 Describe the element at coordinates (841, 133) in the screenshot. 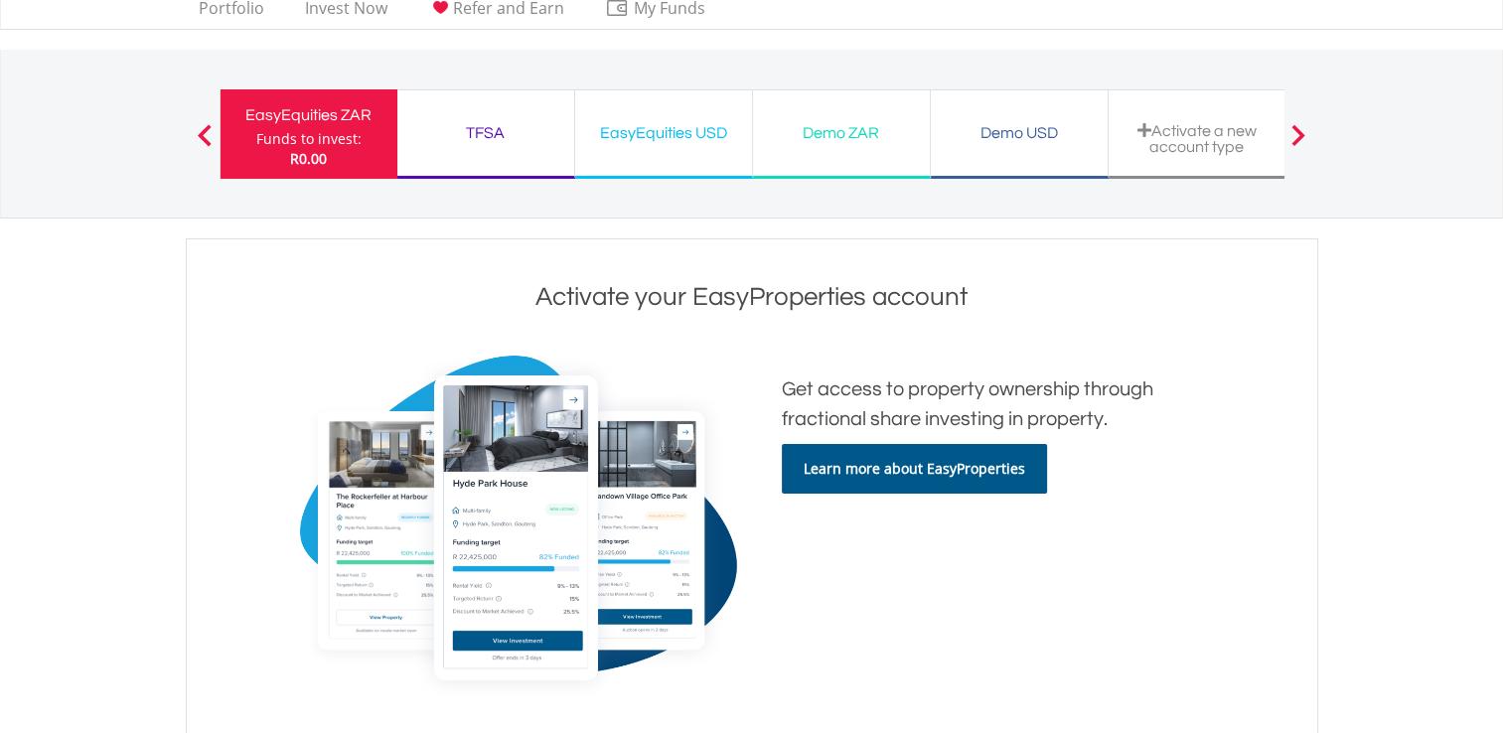

I see `div: Demo ZAR` at that location.